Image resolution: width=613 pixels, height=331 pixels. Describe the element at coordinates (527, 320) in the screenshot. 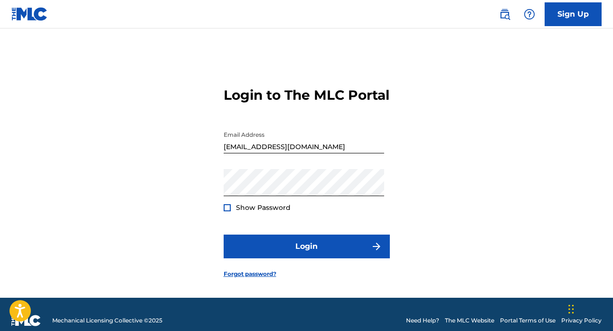

I see `a: Portal Terms of Use` at that location.